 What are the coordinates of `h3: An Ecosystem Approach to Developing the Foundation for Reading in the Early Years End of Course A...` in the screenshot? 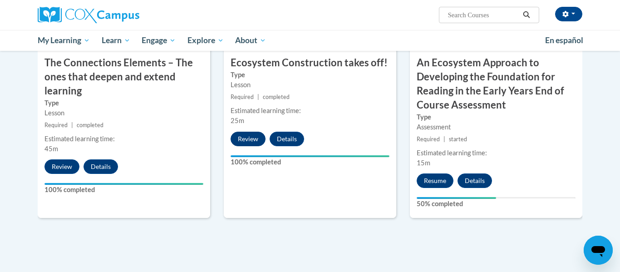 It's located at (496, 84).